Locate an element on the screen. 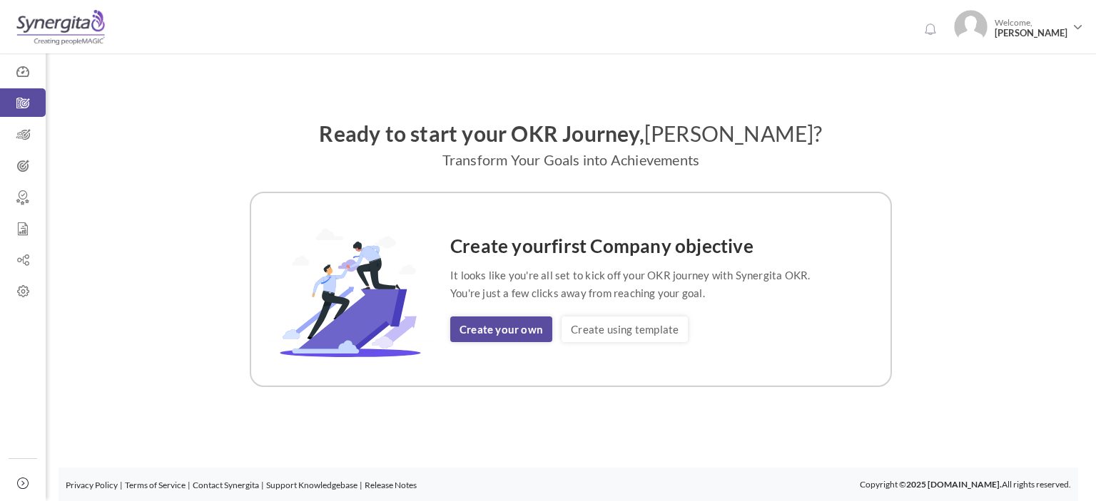 The height and width of the screenshot is (501, 1096). a: Create your own is located at coordinates (501, 330).